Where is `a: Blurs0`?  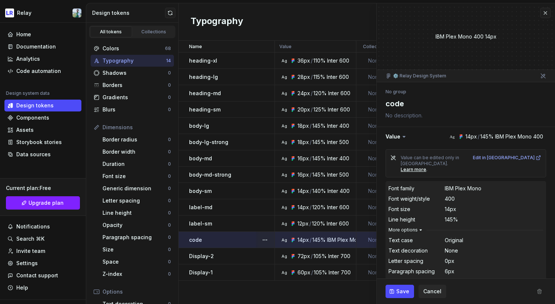
a: Blurs0 is located at coordinates (132, 110).